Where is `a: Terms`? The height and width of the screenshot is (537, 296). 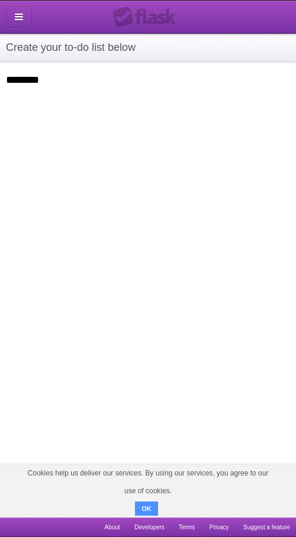 a: Terms is located at coordinates (186, 527).